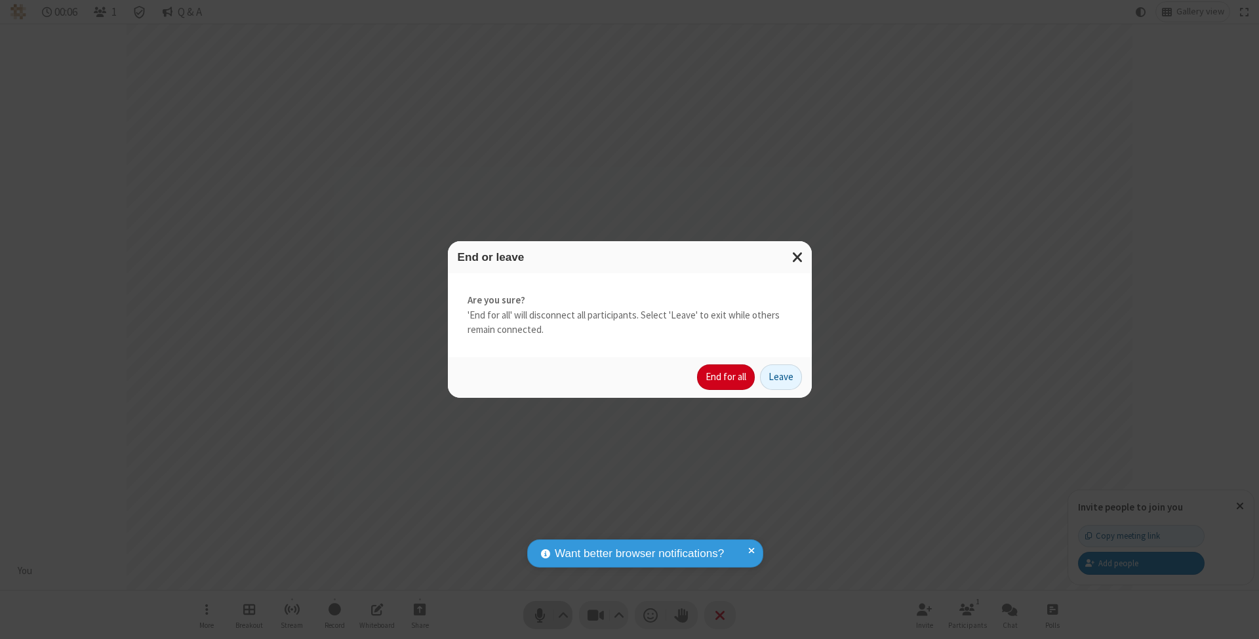 The height and width of the screenshot is (639, 1259). I want to click on button: Leave, so click(781, 378).